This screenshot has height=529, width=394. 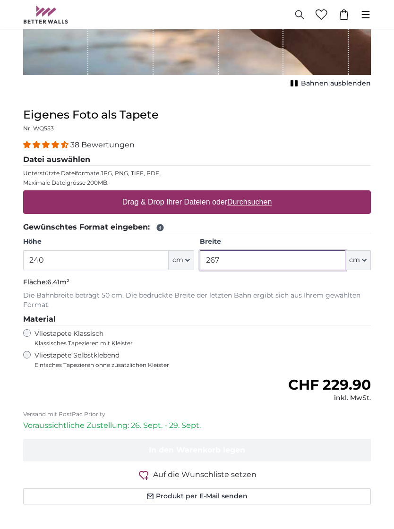 I want to click on label: Drag & Drop Ihrer Dateien oder, so click(x=197, y=202).